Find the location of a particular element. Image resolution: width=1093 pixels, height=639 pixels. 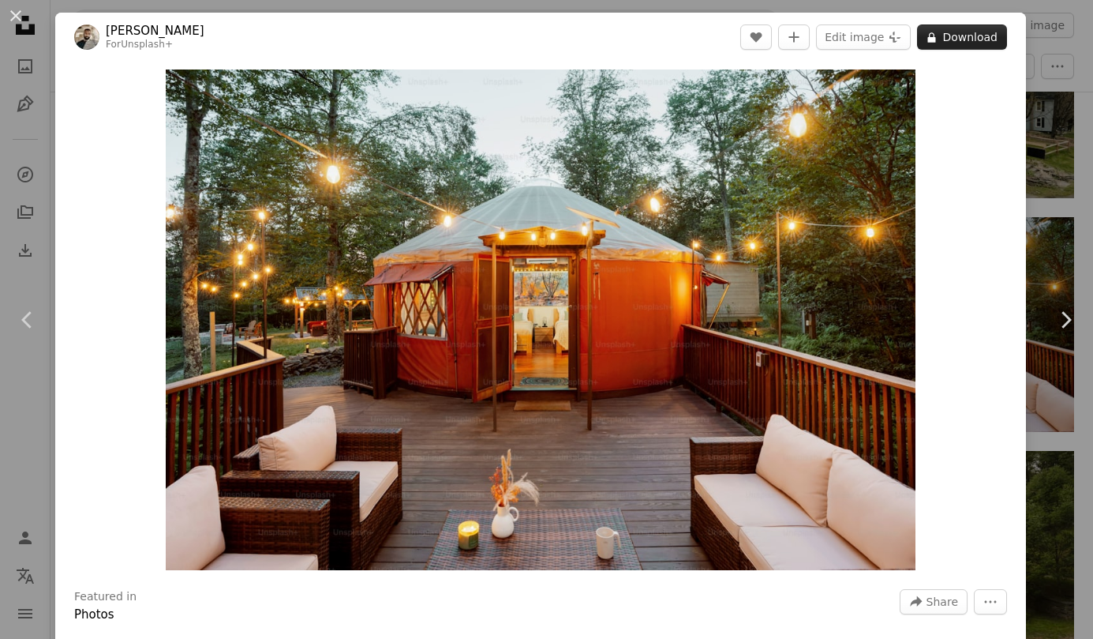

div: For is located at coordinates (155, 45).